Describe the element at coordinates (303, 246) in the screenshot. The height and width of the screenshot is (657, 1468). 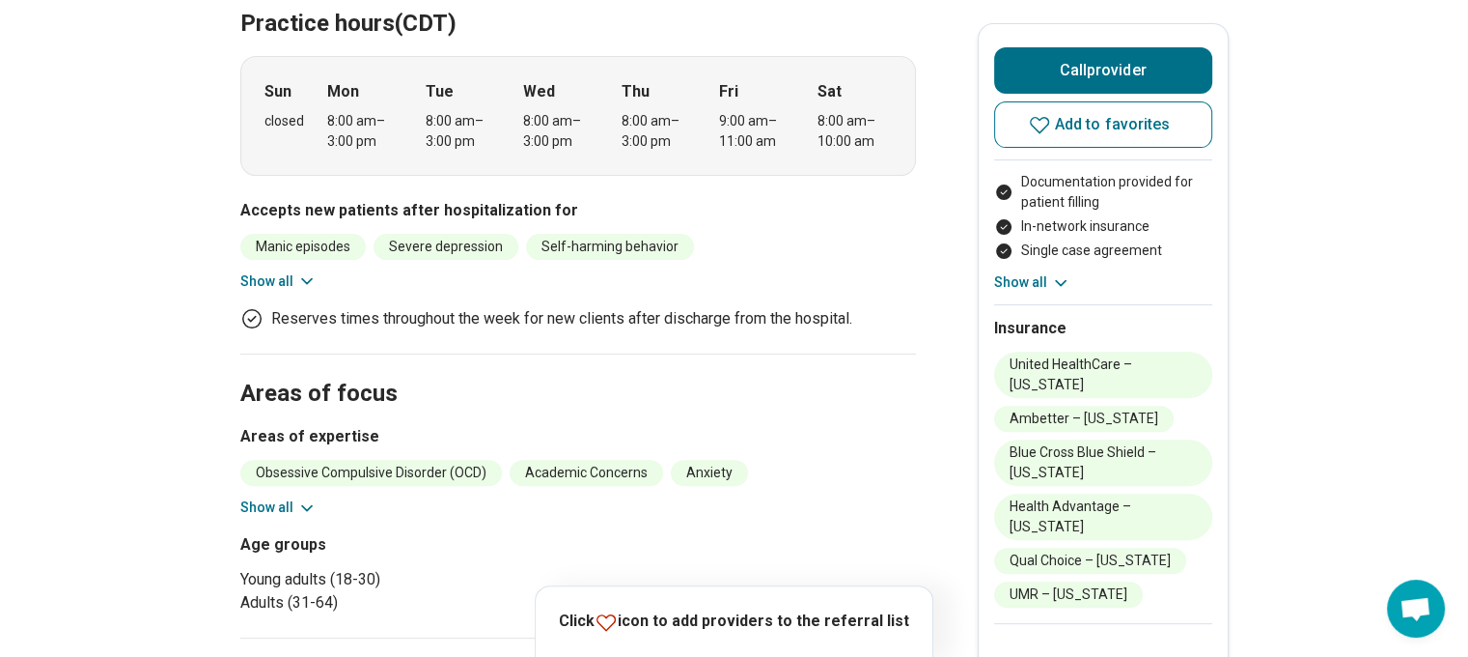
I see `li: Manic episodes` at that location.